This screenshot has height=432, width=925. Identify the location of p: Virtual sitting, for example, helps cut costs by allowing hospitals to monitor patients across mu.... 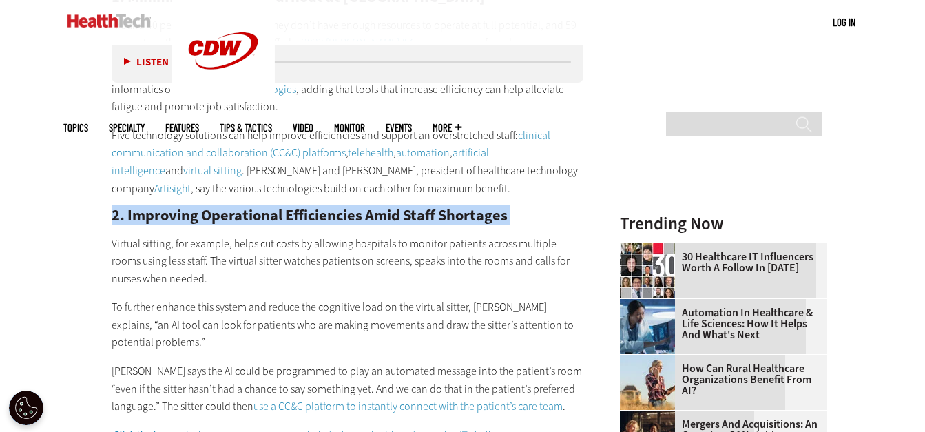
(348, 261).